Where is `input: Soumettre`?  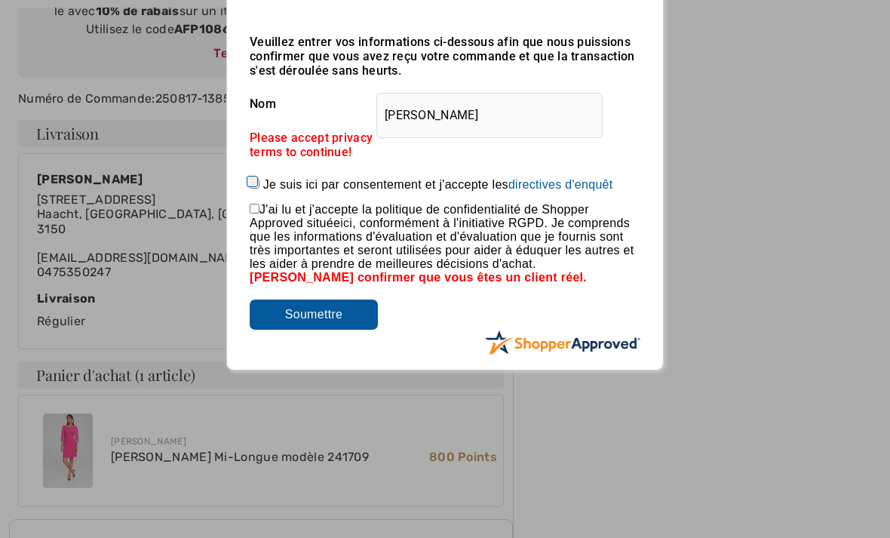
input: Soumettre is located at coordinates (314, 315).